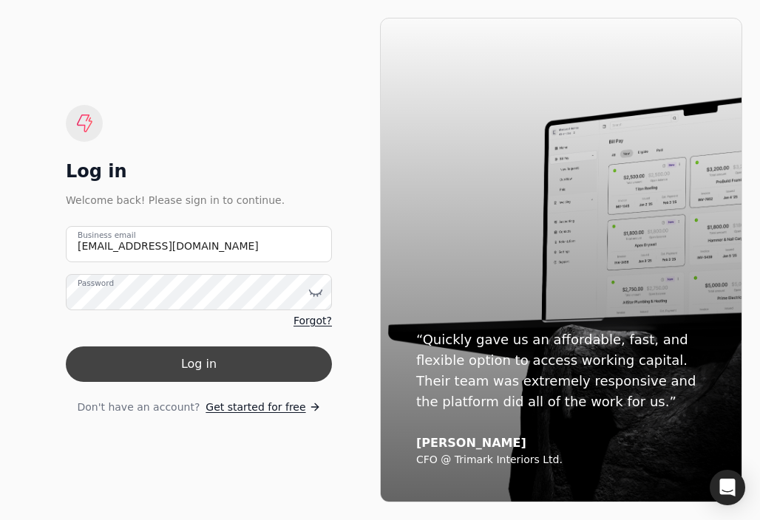 Image resolution: width=760 pixels, height=520 pixels. I want to click on a: Forgot?, so click(313, 321).